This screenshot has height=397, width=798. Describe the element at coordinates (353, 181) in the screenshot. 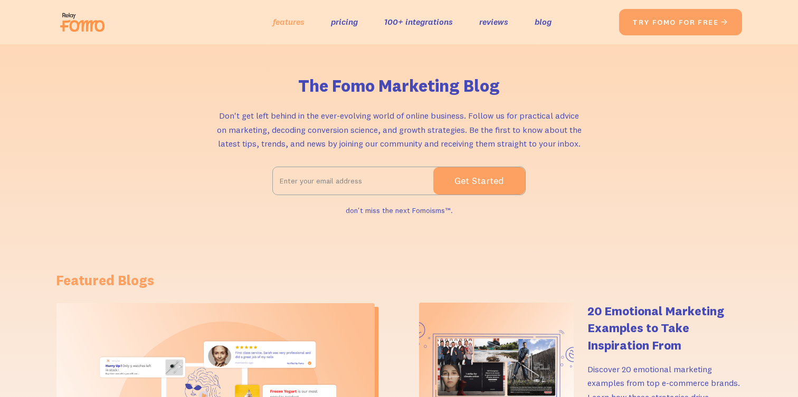

I see `input: Enter your email address` at that location.